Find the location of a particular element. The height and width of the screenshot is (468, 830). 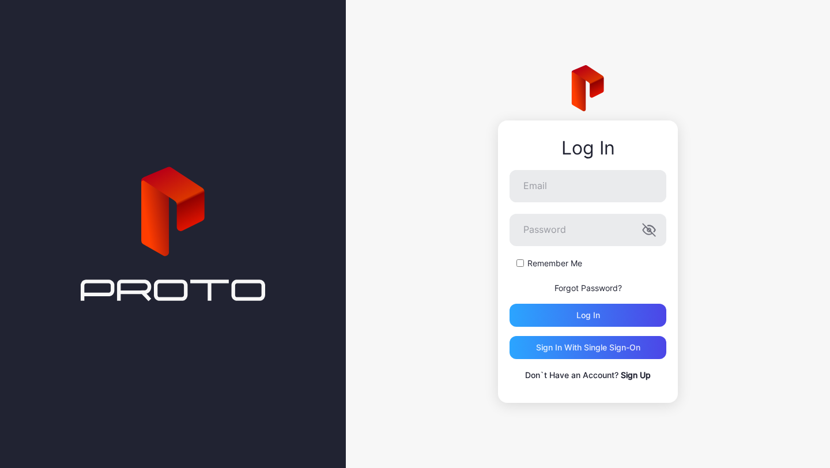

p: Don`t Have an Account? is located at coordinates (588, 375).